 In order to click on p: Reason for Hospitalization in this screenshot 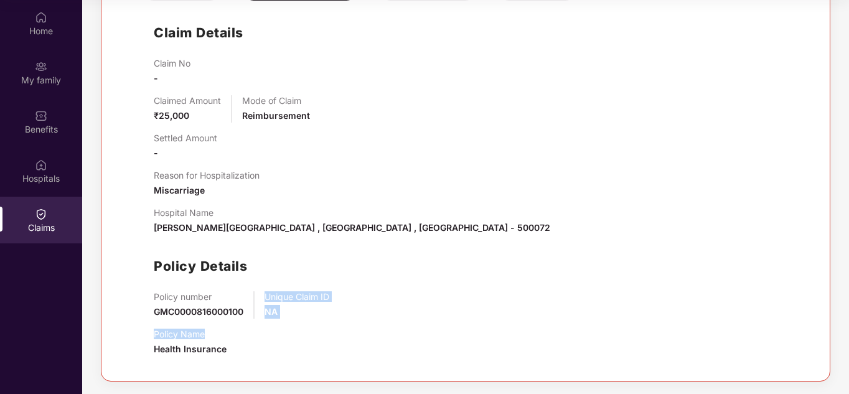, I will do `click(207, 175)`.